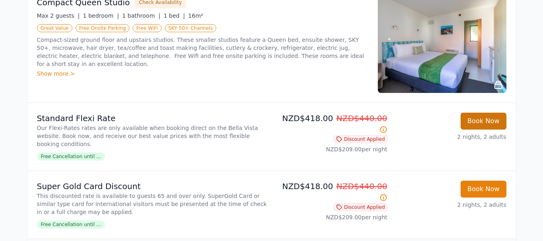  Describe the element at coordinates (195, 16) in the screenshot. I see `span: 16m²` at that location.